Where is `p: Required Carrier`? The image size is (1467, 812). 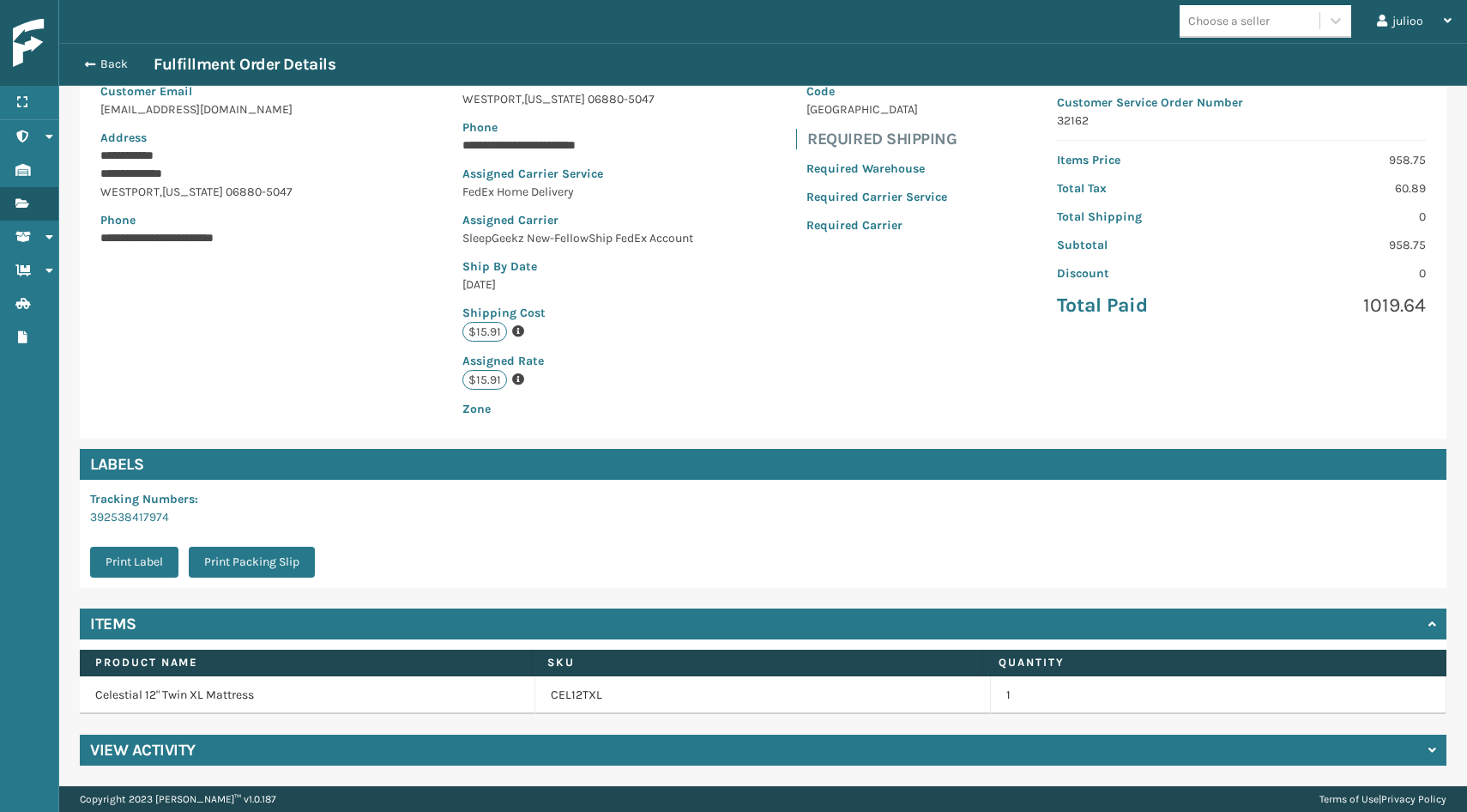 p: Required Carrier is located at coordinates (876, 224).